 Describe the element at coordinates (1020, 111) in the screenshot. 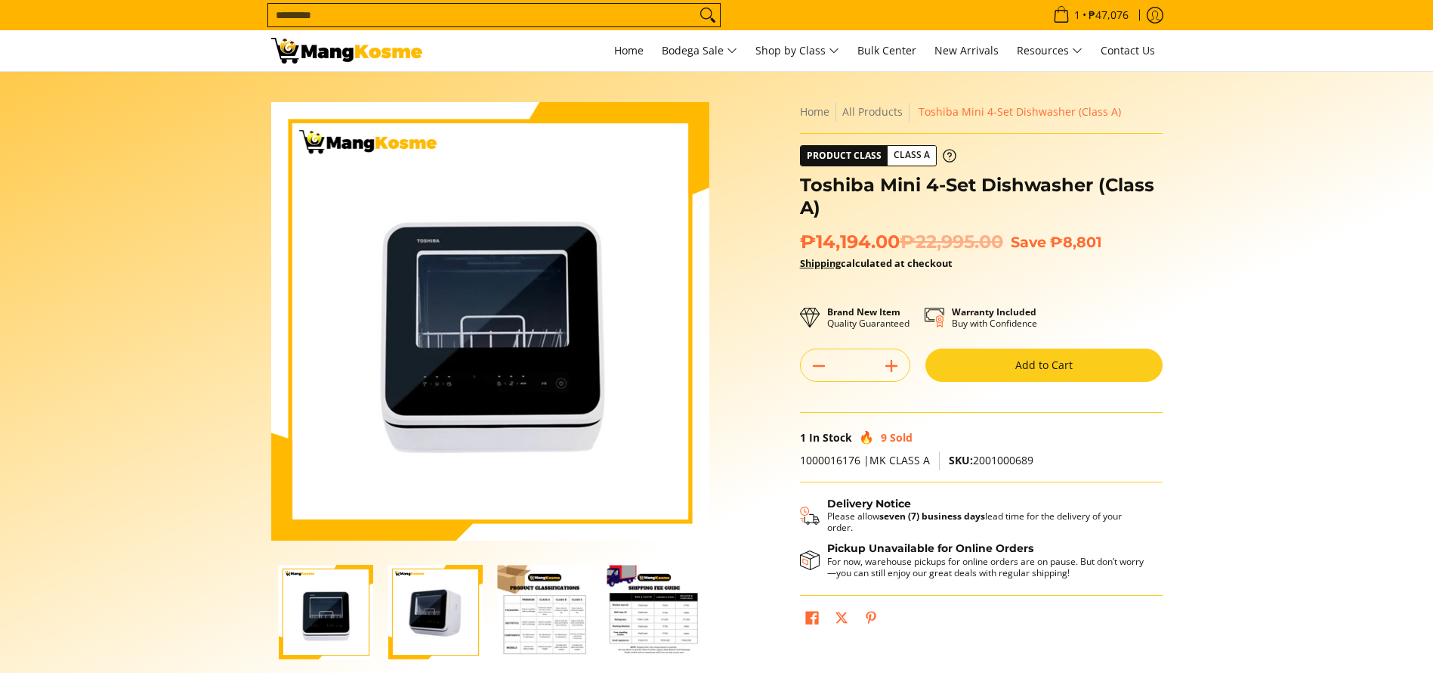

I see `span: Toshiba Mini 4-Set Dishwasher (Class A)` at that location.